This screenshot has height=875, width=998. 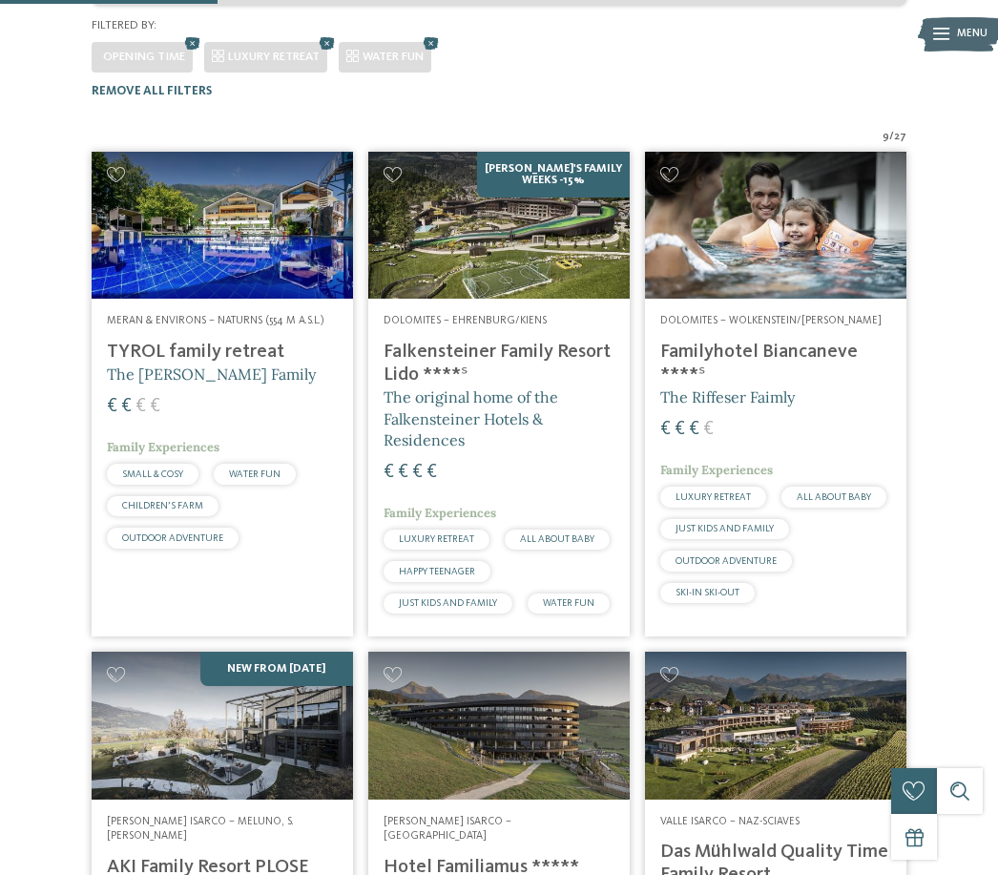 What do you see at coordinates (153, 474) in the screenshot?
I see `span: SMALL & COSY` at bounding box center [153, 474].